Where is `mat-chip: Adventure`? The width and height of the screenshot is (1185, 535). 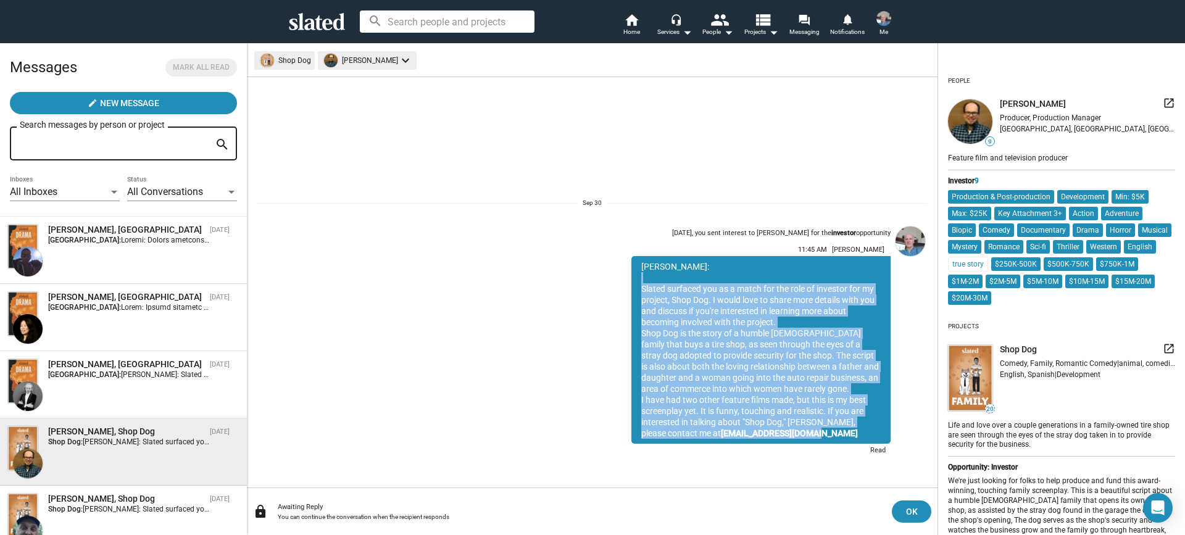
mat-chip: Adventure is located at coordinates (1122, 214).